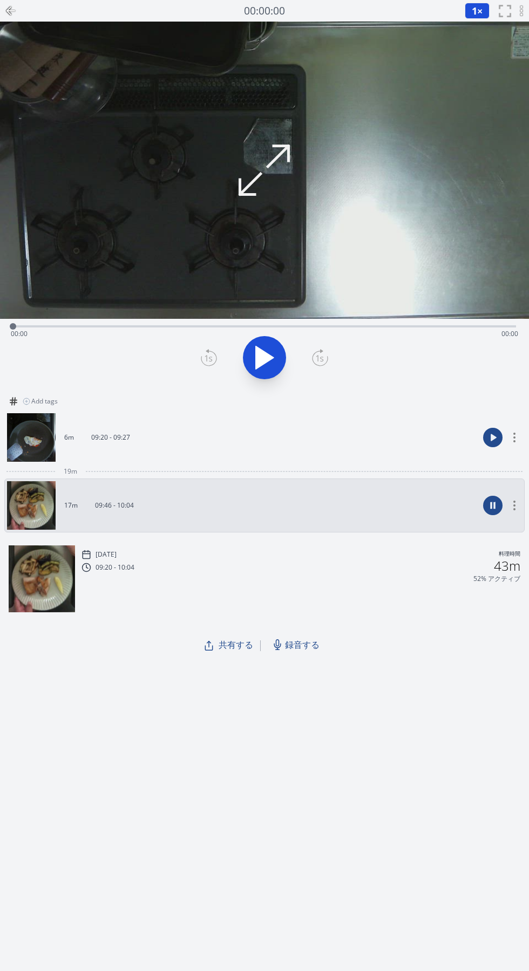 Image resolution: width=529 pixels, height=971 pixels. What do you see at coordinates (114, 505) in the screenshot?
I see `p: 09:46 - 10:04` at bounding box center [114, 505].